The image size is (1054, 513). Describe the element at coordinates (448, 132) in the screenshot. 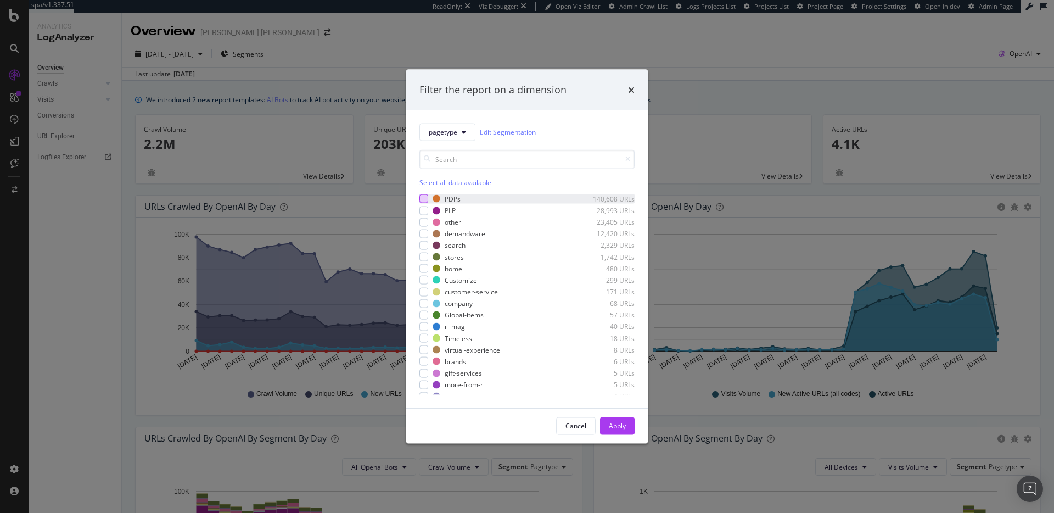

I see `button: pagetype` at that location.